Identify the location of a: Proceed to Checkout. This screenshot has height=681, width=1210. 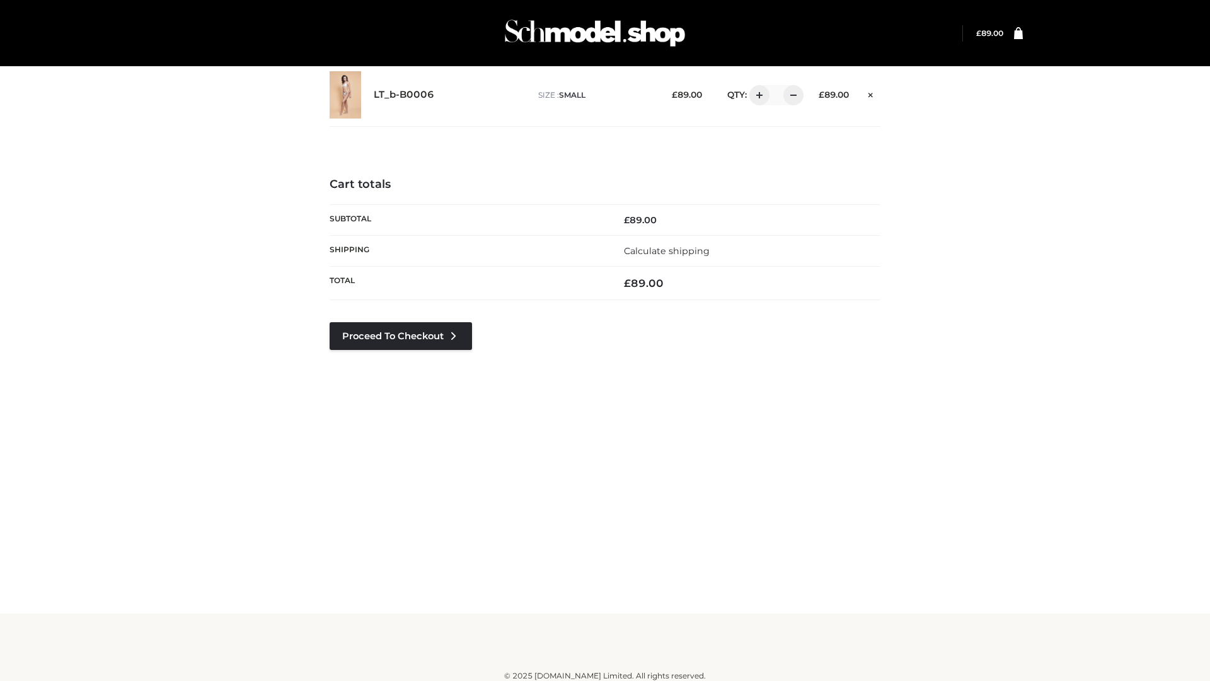
(401, 336).